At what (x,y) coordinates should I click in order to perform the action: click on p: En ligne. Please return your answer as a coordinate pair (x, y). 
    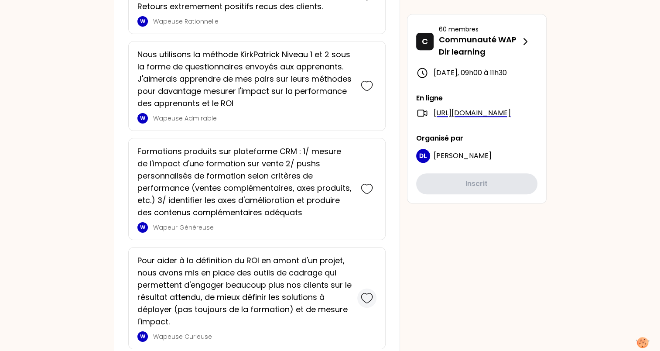
    Looking at the image, I should click on (477, 98).